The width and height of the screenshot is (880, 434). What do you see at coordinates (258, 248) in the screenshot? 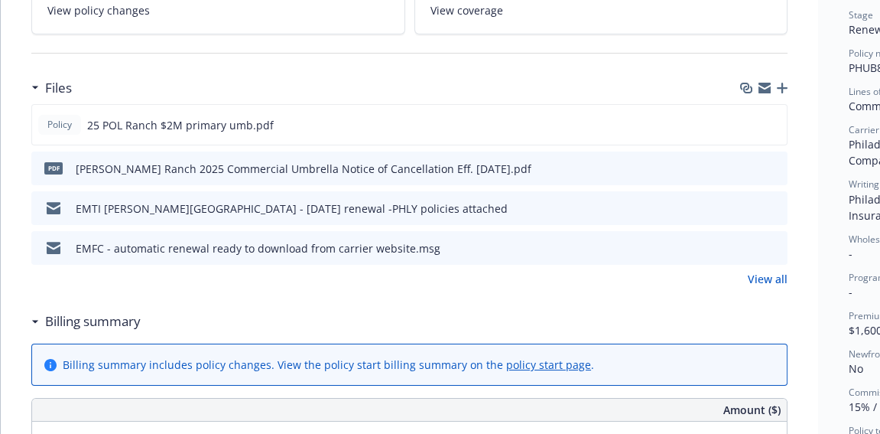
I see `div: EMFC - automatic renewal ready to download from carrier website.msg` at bounding box center [258, 248].